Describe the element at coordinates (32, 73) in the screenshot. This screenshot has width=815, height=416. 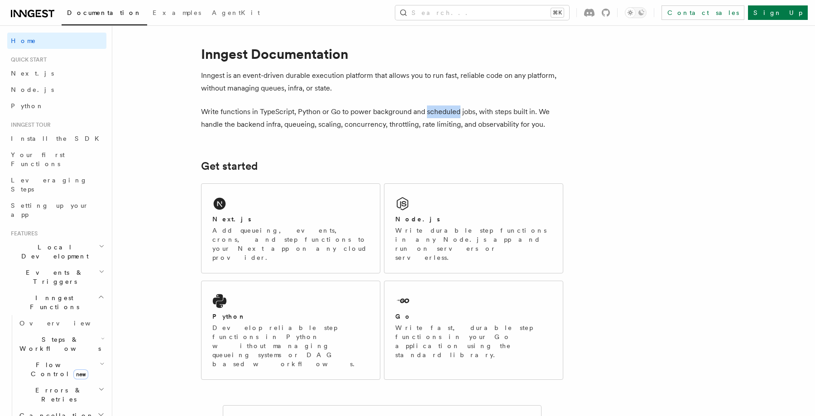
I see `span: Next.js` at that location.